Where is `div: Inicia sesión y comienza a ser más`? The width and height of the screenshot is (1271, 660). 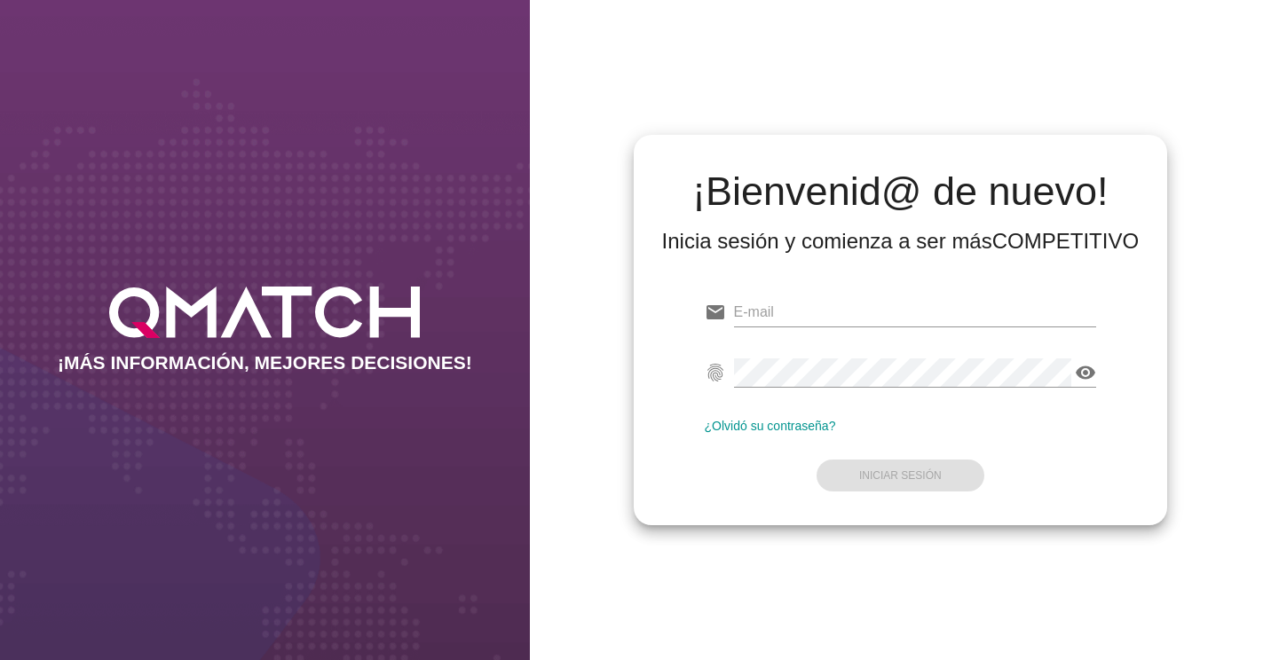 div: Inicia sesión y comienza a ser más is located at coordinates (901, 241).